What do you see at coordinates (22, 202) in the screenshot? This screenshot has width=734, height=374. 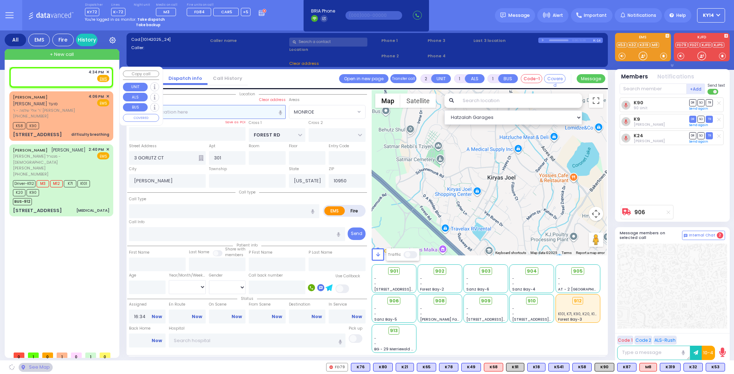 I see `span: BUS-912` at bounding box center [22, 202].